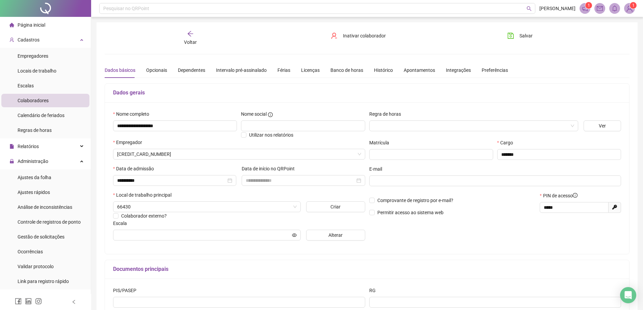  Describe the element at coordinates (336, 235) in the screenshot. I see `button: Alterar` at that location.